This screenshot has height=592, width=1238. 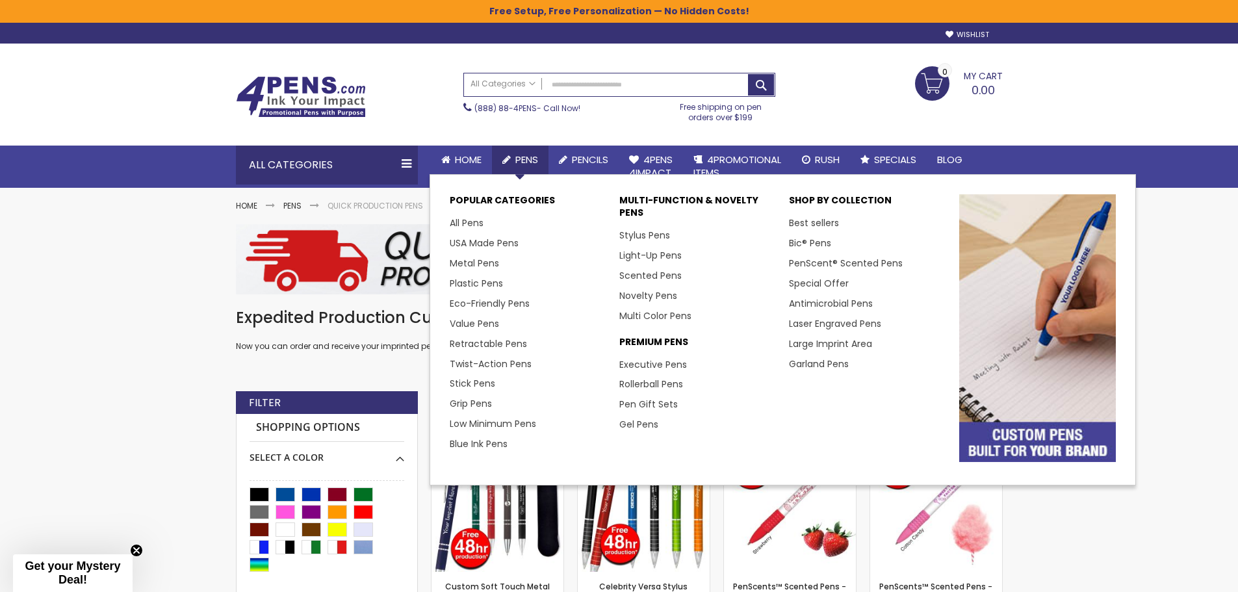 I want to click on div: Select A Color, so click(x=327, y=453).